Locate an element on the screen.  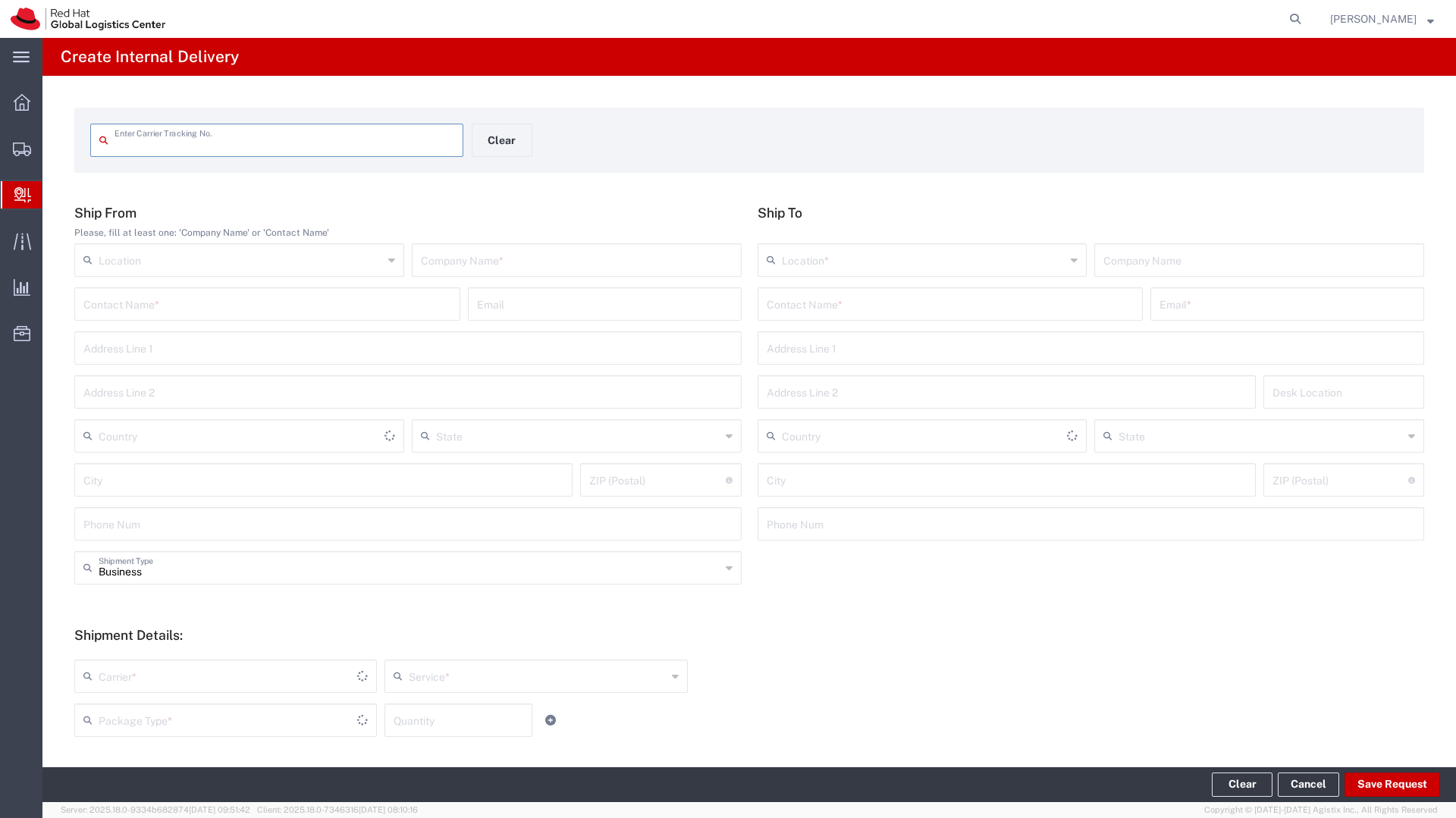
h5: Shipment Details: is located at coordinates (749, 635).